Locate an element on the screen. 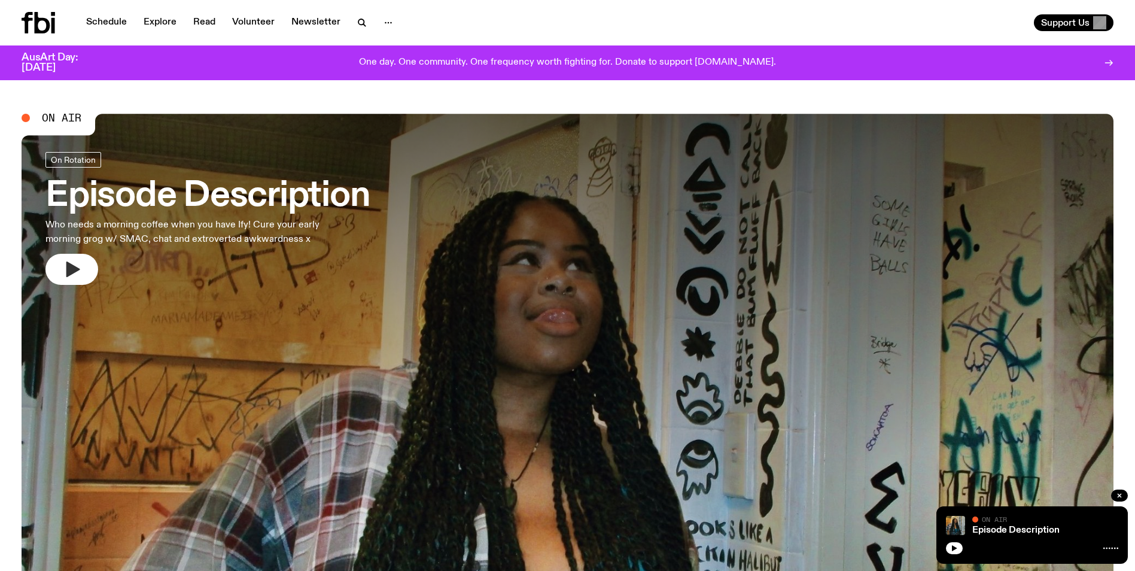 The image size is (1135, 571). p: Who needs a morning coffee when you have Ify! Cure your early morning grog w/ SMAC, chat and extr... is located at coordinates (199, 232).